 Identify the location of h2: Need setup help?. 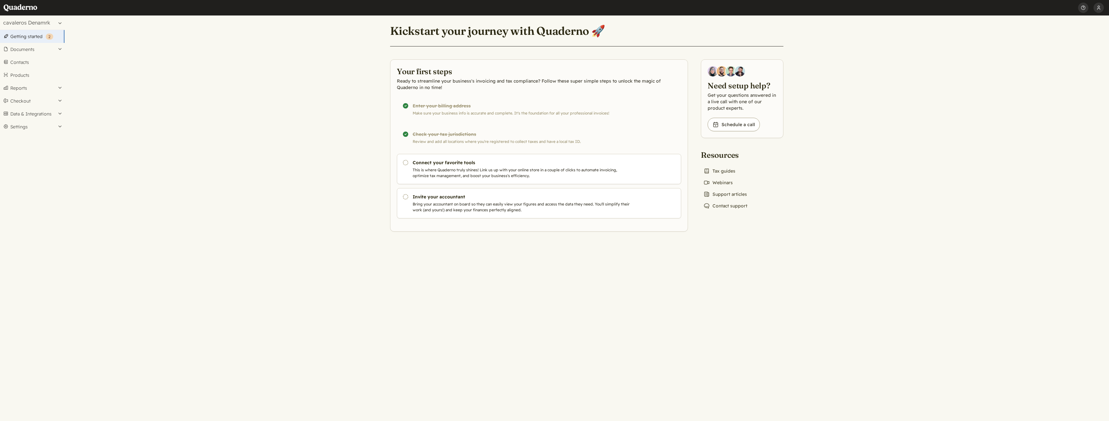
(742, 85).